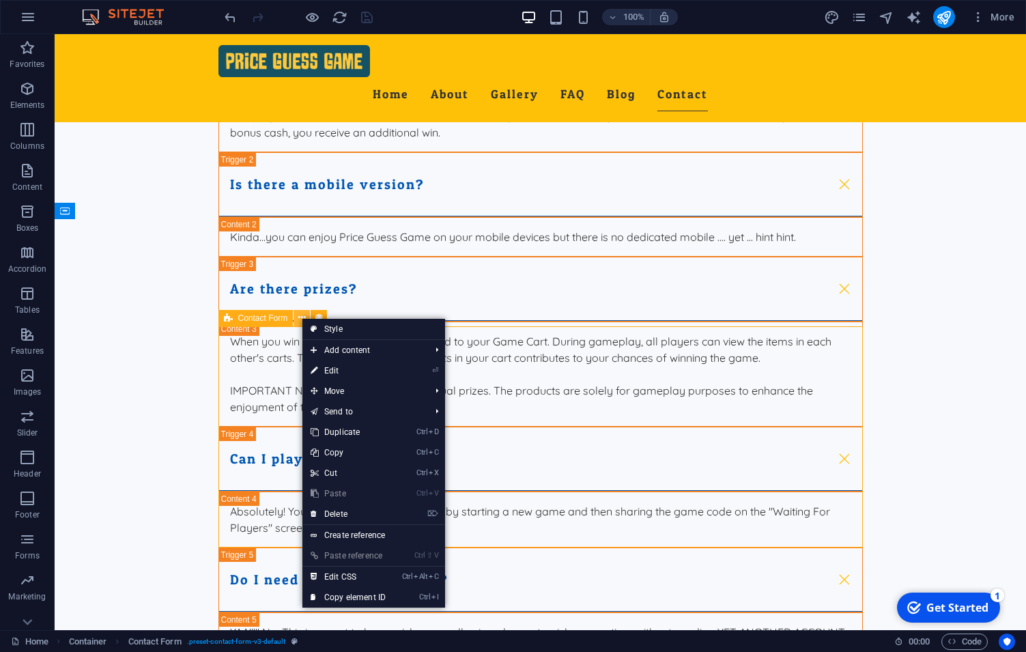 The width and height of the screenshot is (1026, 652). I want to click on img: Editor Logo, so click(130, 17).